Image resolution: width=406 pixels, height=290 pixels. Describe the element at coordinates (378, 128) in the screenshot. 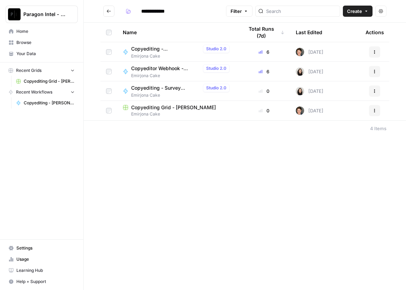

I see `div: 4 Items` at that location.